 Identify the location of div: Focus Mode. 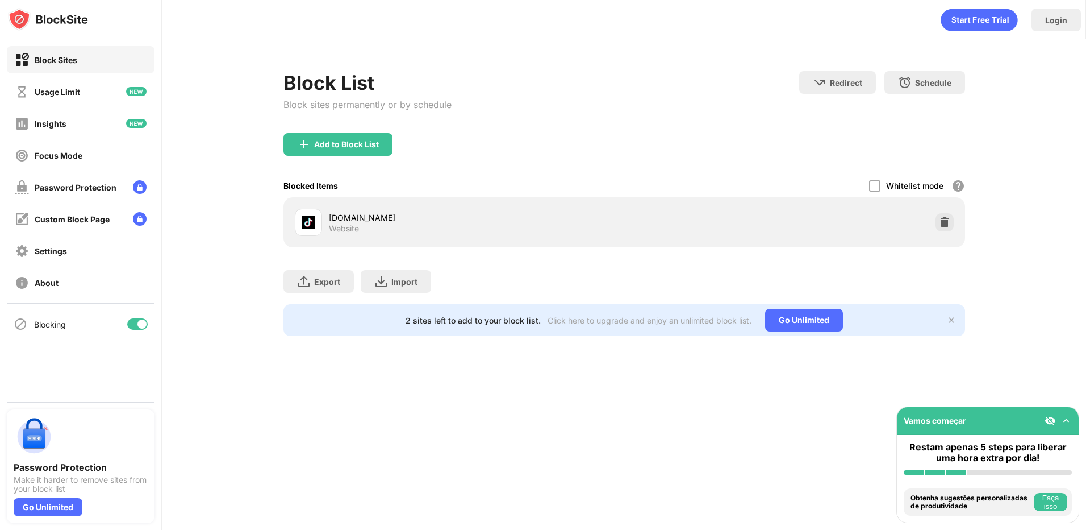
(59, 155).